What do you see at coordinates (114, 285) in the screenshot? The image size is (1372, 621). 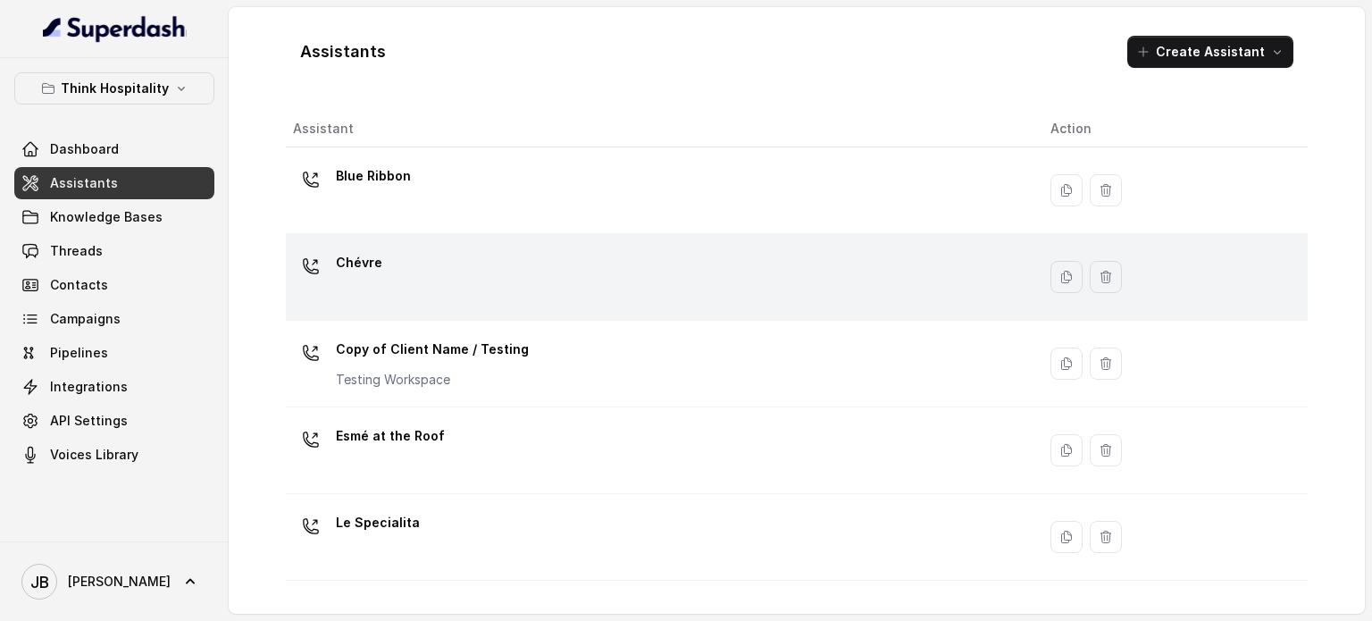 I see `a: Contacts` at bounding box center [114, 285].